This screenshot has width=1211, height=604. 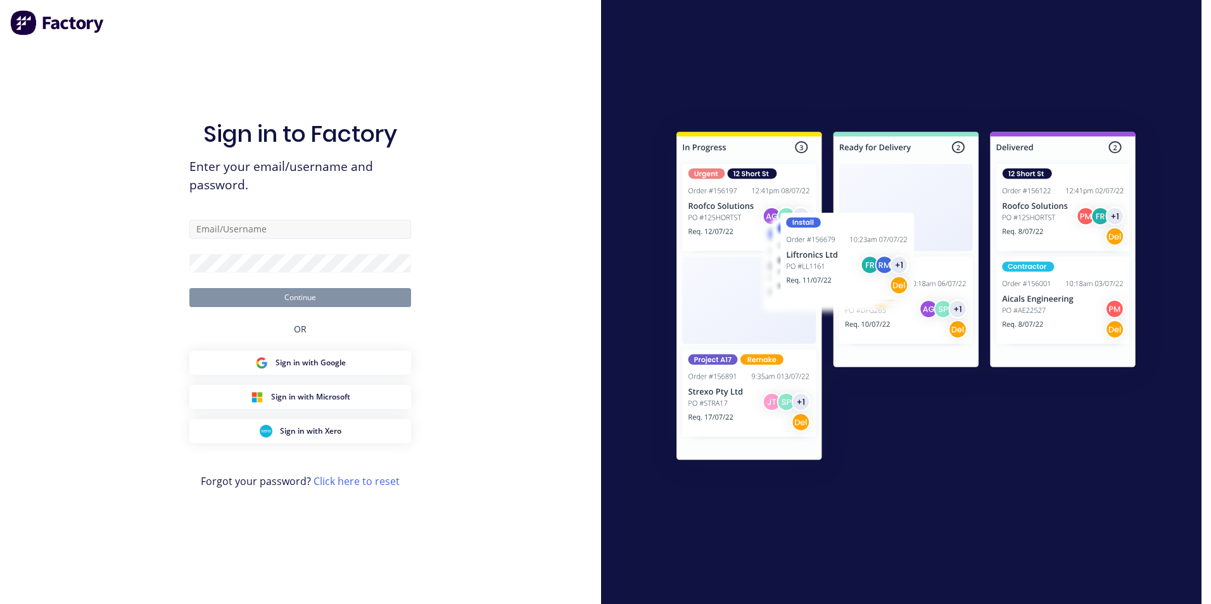 What do you see at coordinates (300, 176) in the screenshot?
I see `span: Enter your email/username and password.` at bounding box center [300, 176].